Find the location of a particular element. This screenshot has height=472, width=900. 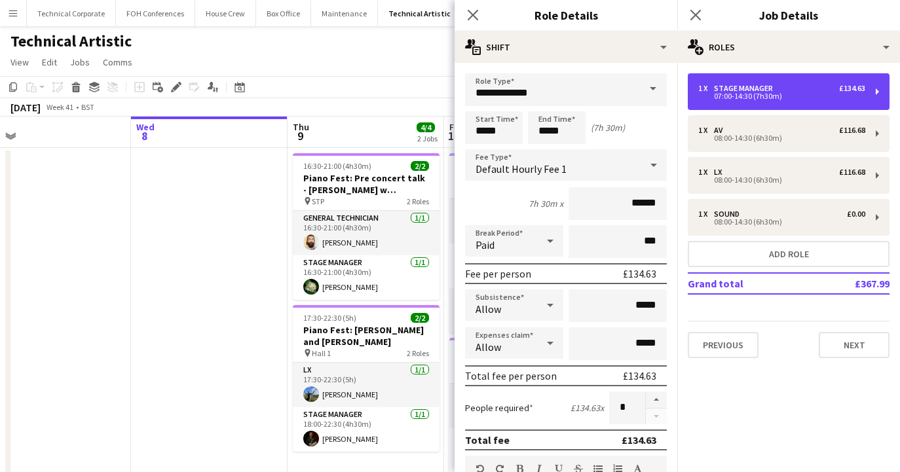

div: AV is located at coordinates (721, 130).